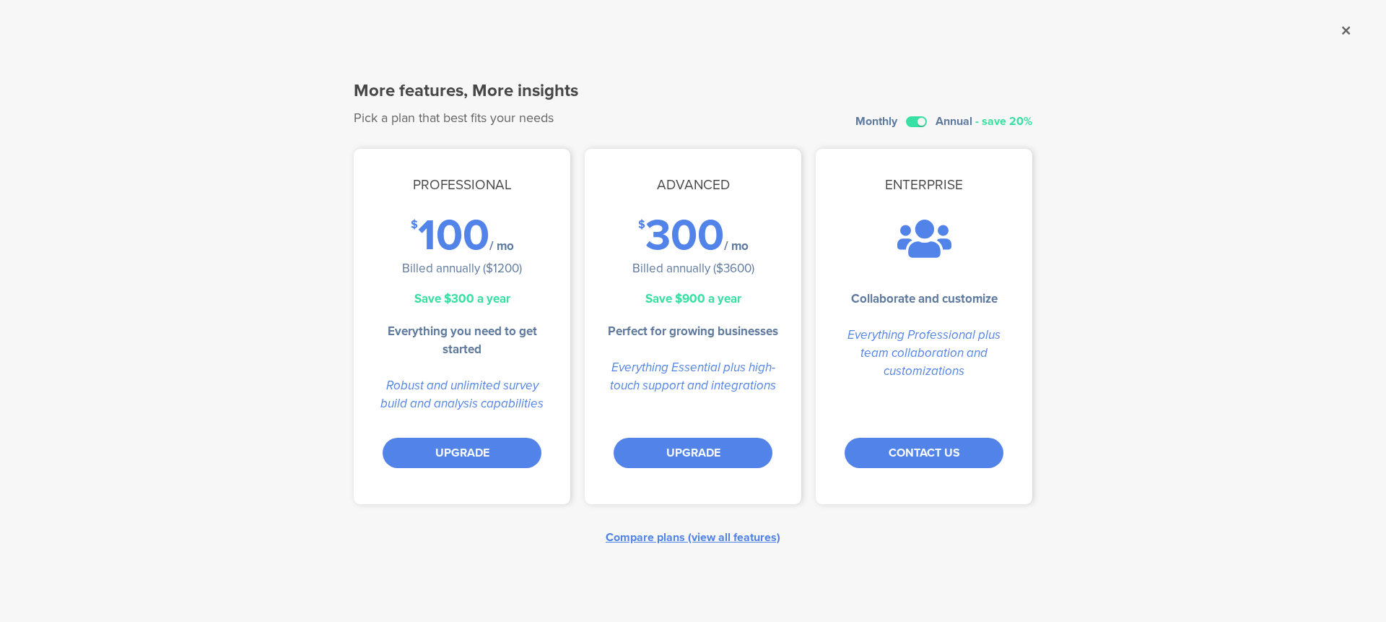 The image size is (1386, 622). Describe the element at coordinates (693, 268) in the screenshot. I see `div: Billed annually ($3600)` at that location.